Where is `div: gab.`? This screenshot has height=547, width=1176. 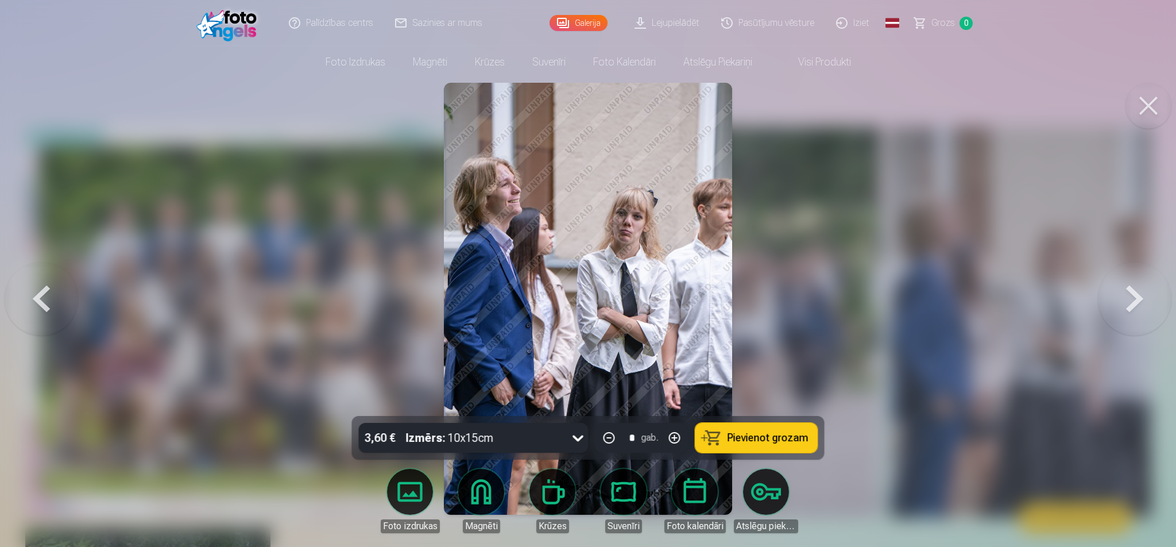
div: gab. is located at coordinates (650, 438).